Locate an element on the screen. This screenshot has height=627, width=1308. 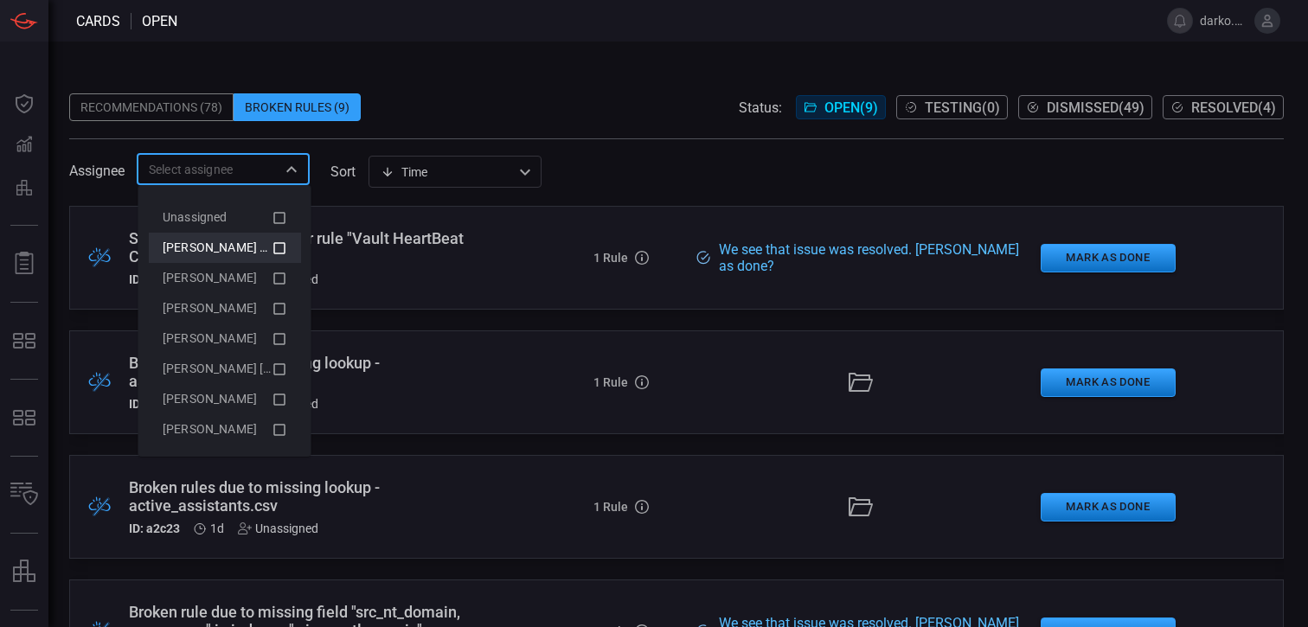
span: Oct 05, 2025 3:11 PM is located at coordinates (217, 529).